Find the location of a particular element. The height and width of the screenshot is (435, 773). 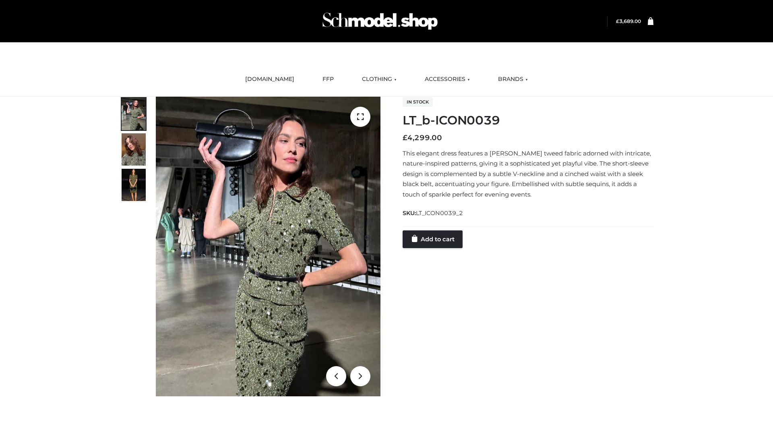

img: LT_b-ICON0039 is located at coordinates (268, 246).